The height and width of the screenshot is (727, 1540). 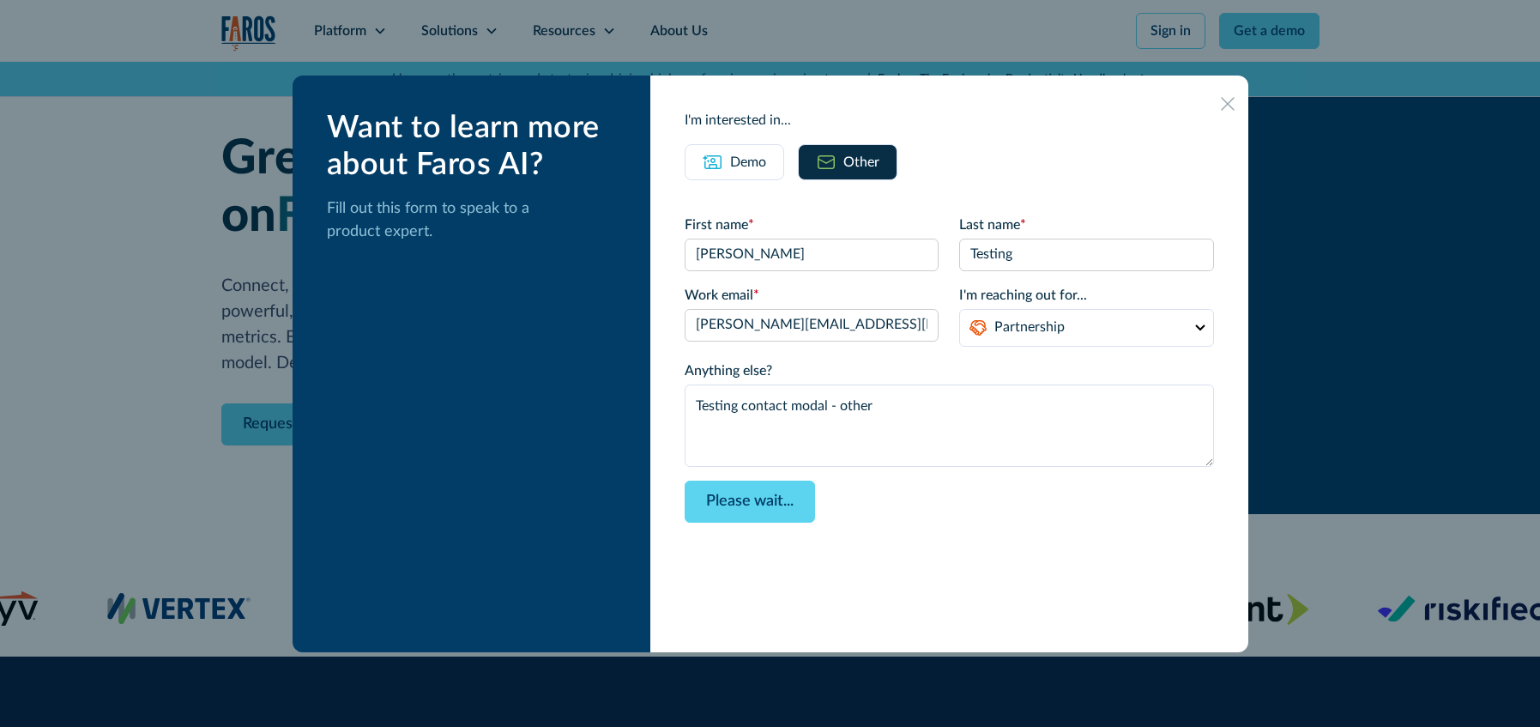 I want to click on p: Fill out this form to speak to a product expert., so click(x=475, y=220).